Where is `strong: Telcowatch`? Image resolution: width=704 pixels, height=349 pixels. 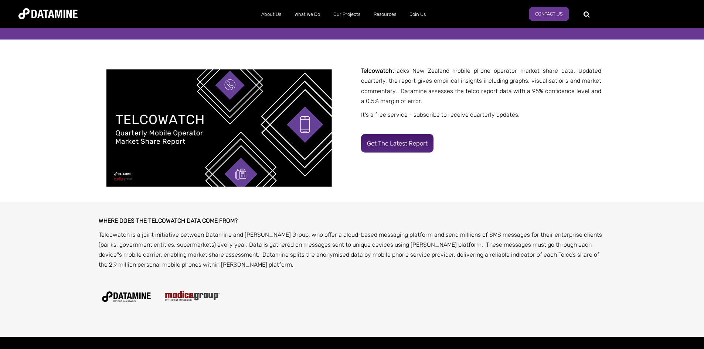
strong: Telcowatch is located at coordinates (377, 71).